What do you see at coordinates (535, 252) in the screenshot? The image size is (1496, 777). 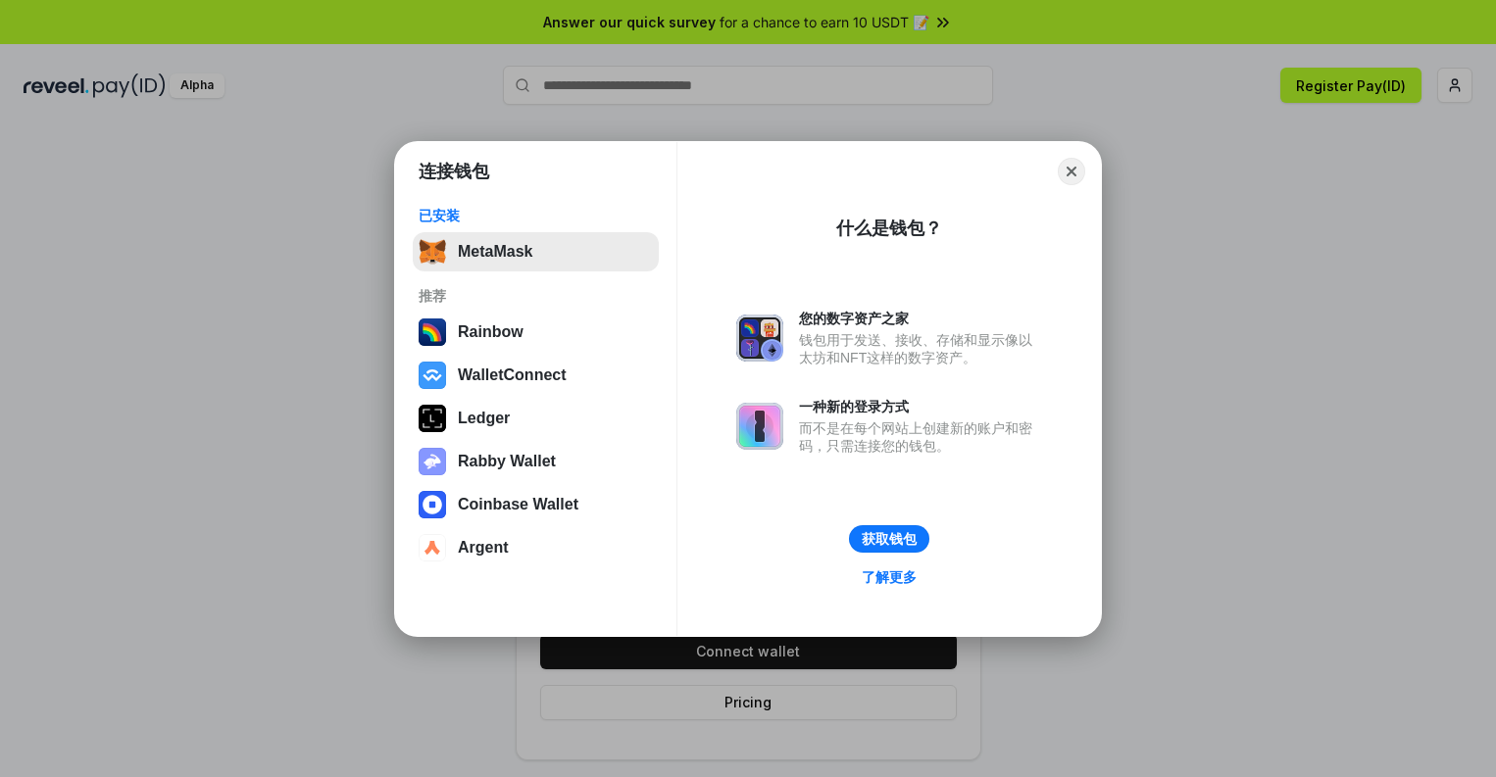 I see `button: MetaMask` at bounding box center [535, 252].